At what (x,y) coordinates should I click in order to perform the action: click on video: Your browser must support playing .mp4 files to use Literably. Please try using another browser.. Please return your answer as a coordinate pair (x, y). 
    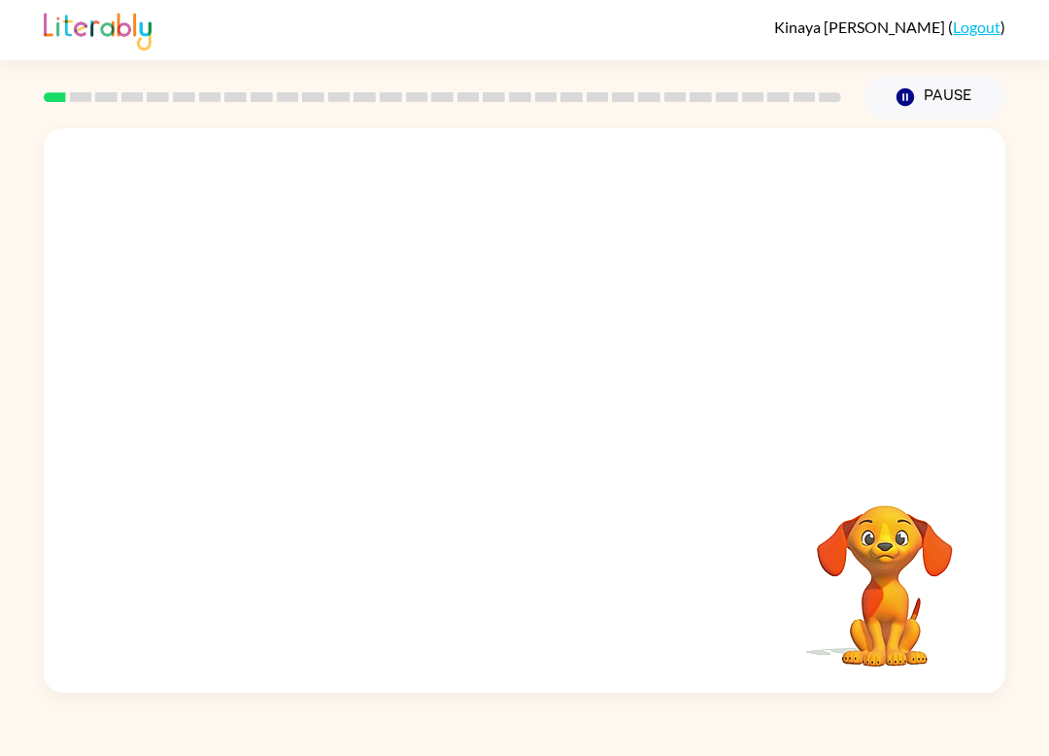
    Looking at the image, I should click on (885, 572).